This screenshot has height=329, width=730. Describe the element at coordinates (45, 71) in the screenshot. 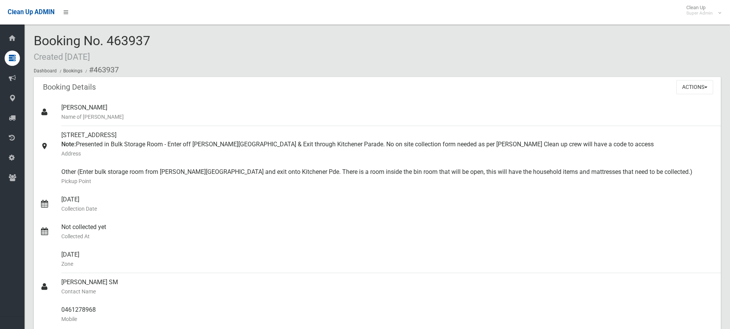

I see `a: Dashboard` at that location.